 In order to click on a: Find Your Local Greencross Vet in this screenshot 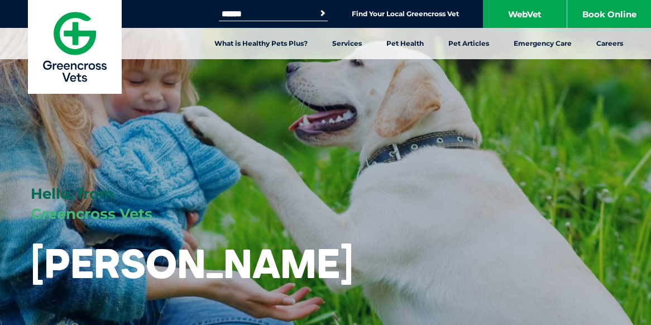, I will do `click(405, 14)`.